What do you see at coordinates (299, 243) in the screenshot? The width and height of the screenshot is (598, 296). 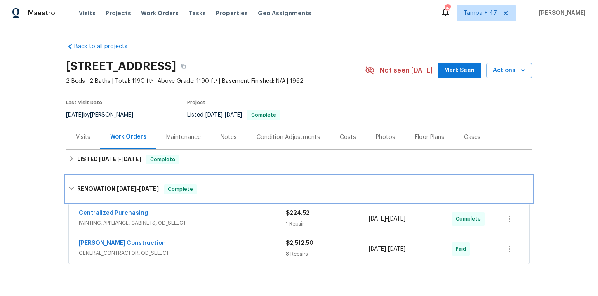 I see `span: $2,512.50` at bounding box center [299, 243].